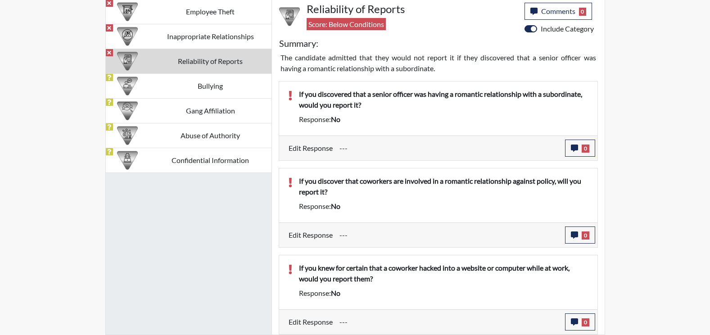  Describe the element at coordinates (443, 273) in the screenshot. I see `p: If you knew for certain that a coworker hacked into a website or computer while at work, would yo...` at that location.